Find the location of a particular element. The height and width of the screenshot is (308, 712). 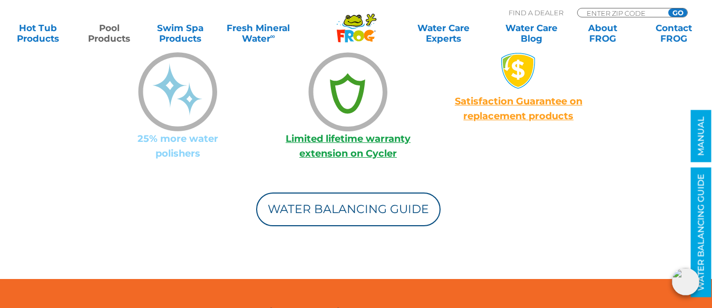

a: Water CareExperts is located at coordinates (443, 33).